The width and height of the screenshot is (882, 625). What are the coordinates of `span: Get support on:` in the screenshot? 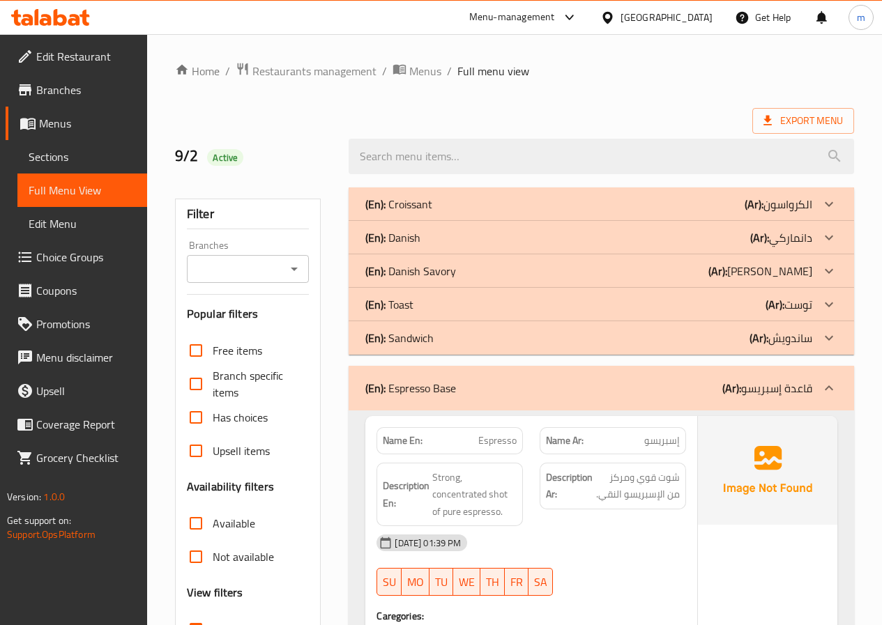 It's located at (39, 521).